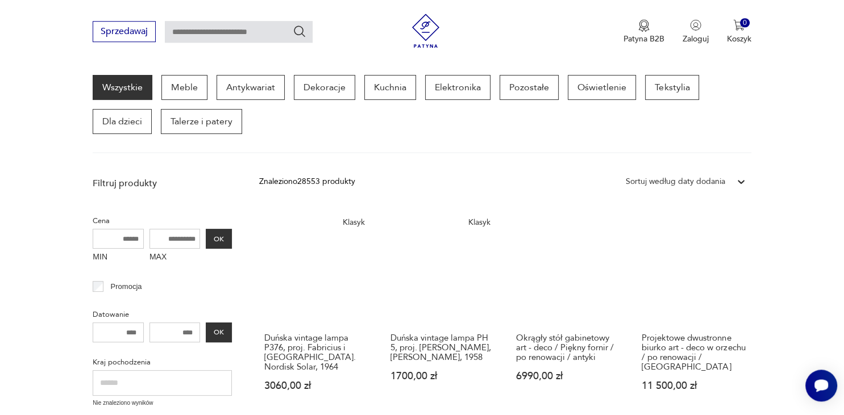  What do you see at coordinates (162, 315) in the screenshot?
I see `p: Datowanie` at bounding box center [162, 315].